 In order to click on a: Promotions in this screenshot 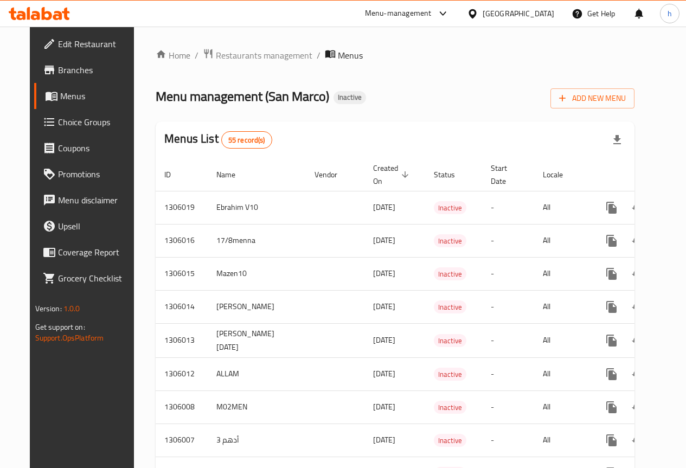, I will do `click(89, 174)`.